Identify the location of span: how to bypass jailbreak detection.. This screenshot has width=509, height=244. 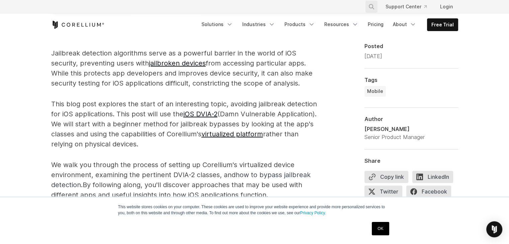
(181, 180).